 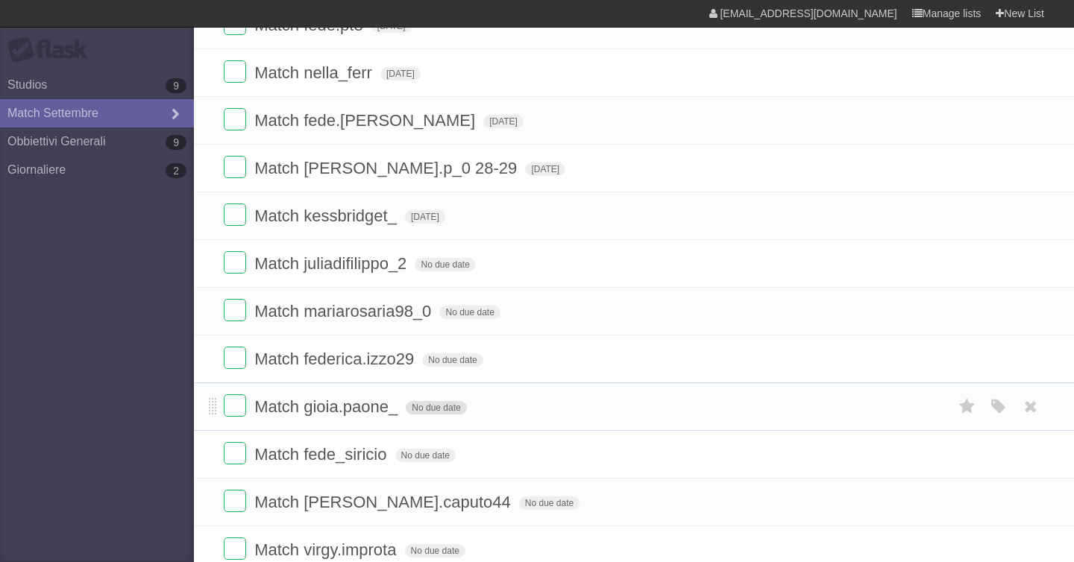 What do you see at coordinates (327, 549) in the screenshot?
I see `span: Match virgy.improta` at bounding box center [327, 549].